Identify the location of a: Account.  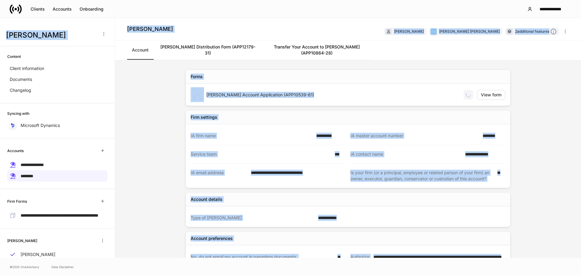
(140, 50).